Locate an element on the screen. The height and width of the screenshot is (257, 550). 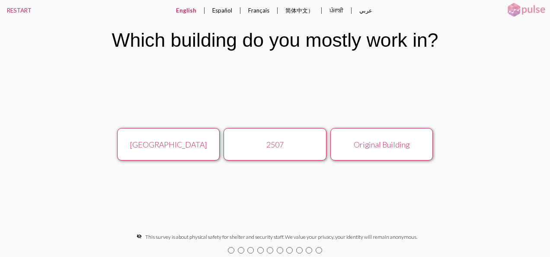
div: Original Building is located at coordinates (382, 144).